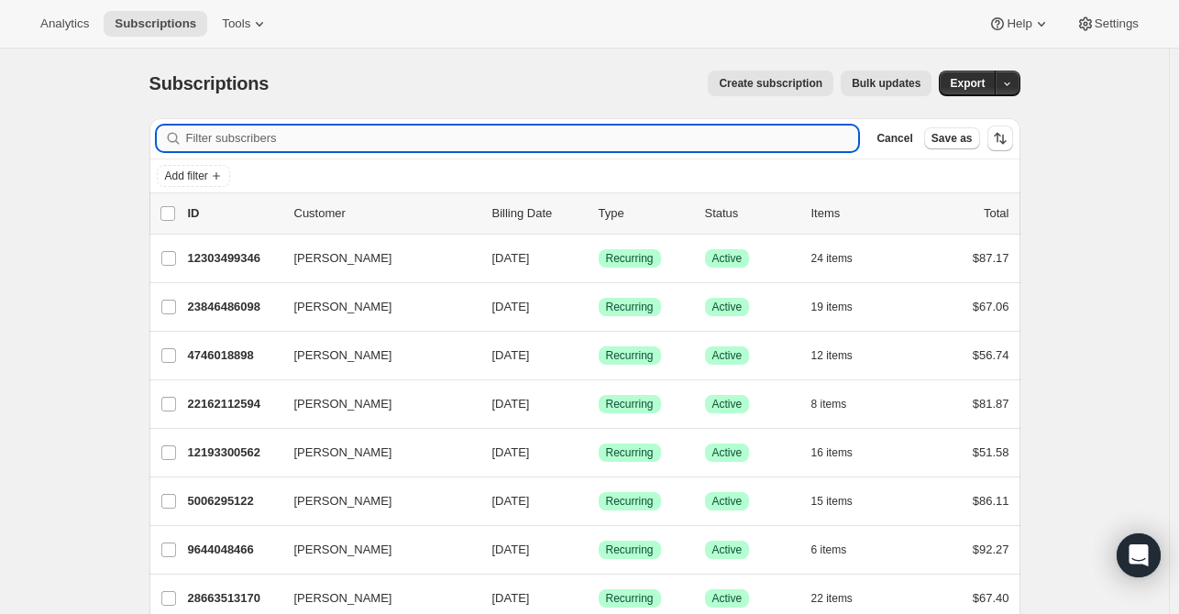  What do you see at coordinates (1116, 24) in the screenshot?
I see `span: Settings` at bounding box center [1116, 24].